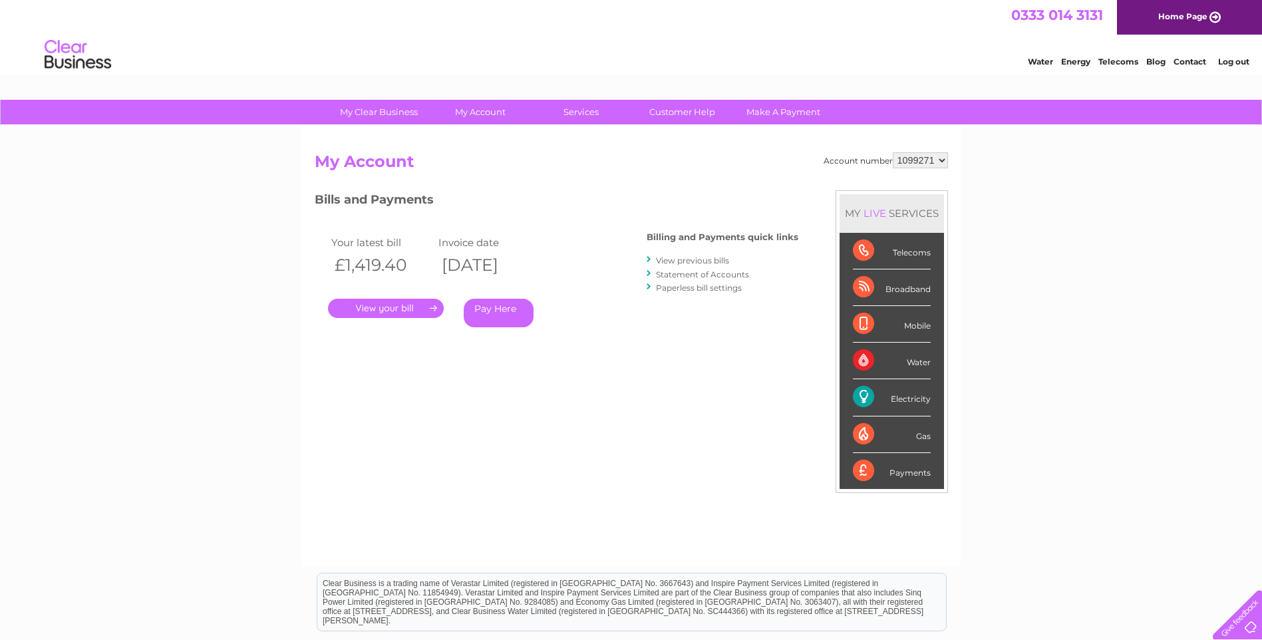 The height and width of the screenshot is (640, 1262). What do you see at coordinates (1156, 61) in the screenshot?
I see `a: Blog` at bounding box center [1156, 61].